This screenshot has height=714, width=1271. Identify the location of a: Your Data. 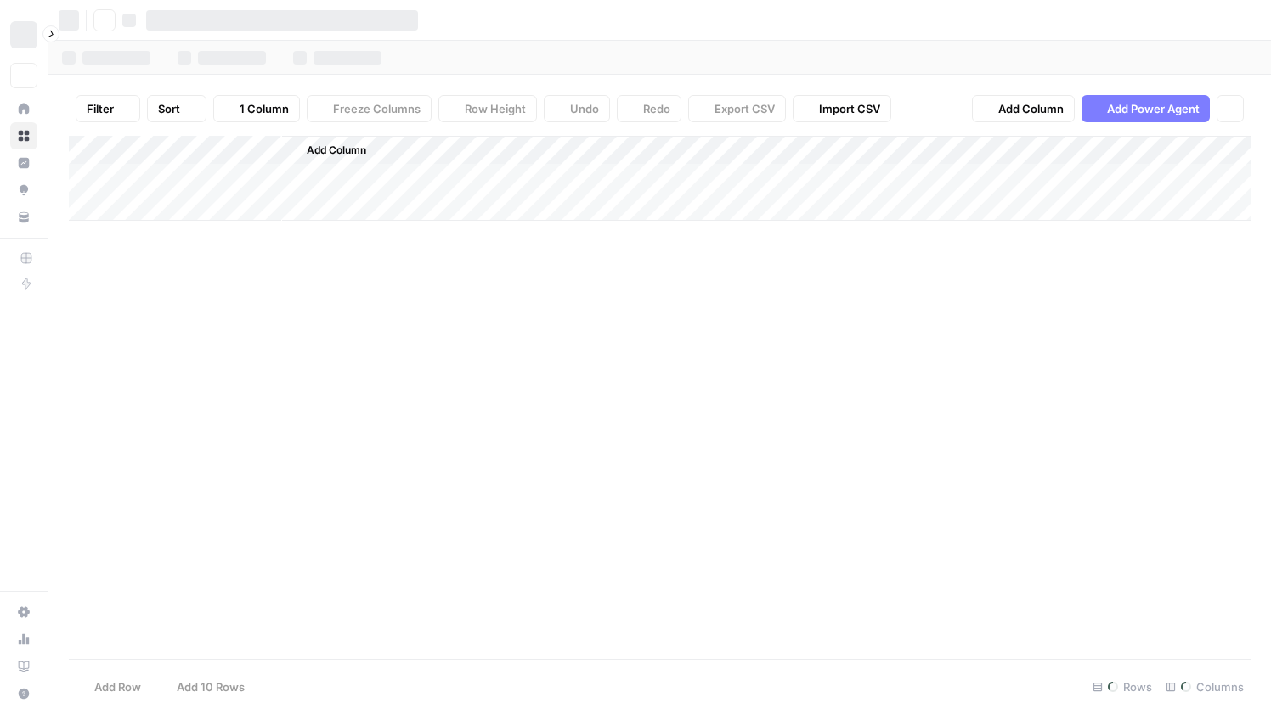
(24, 217).